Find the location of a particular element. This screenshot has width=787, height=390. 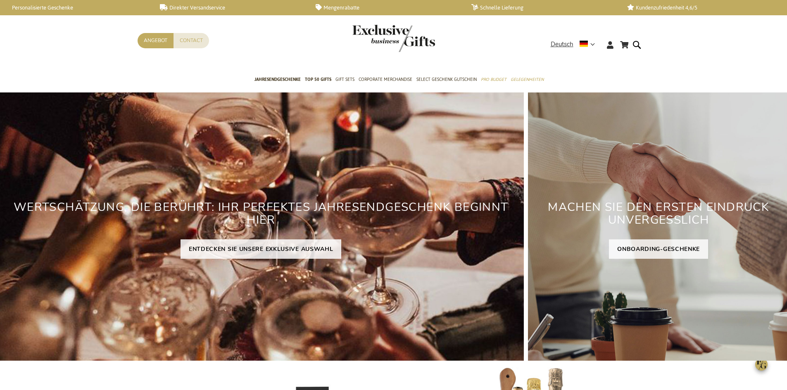

a: Gift Sets is located at coordinates (345, 80).